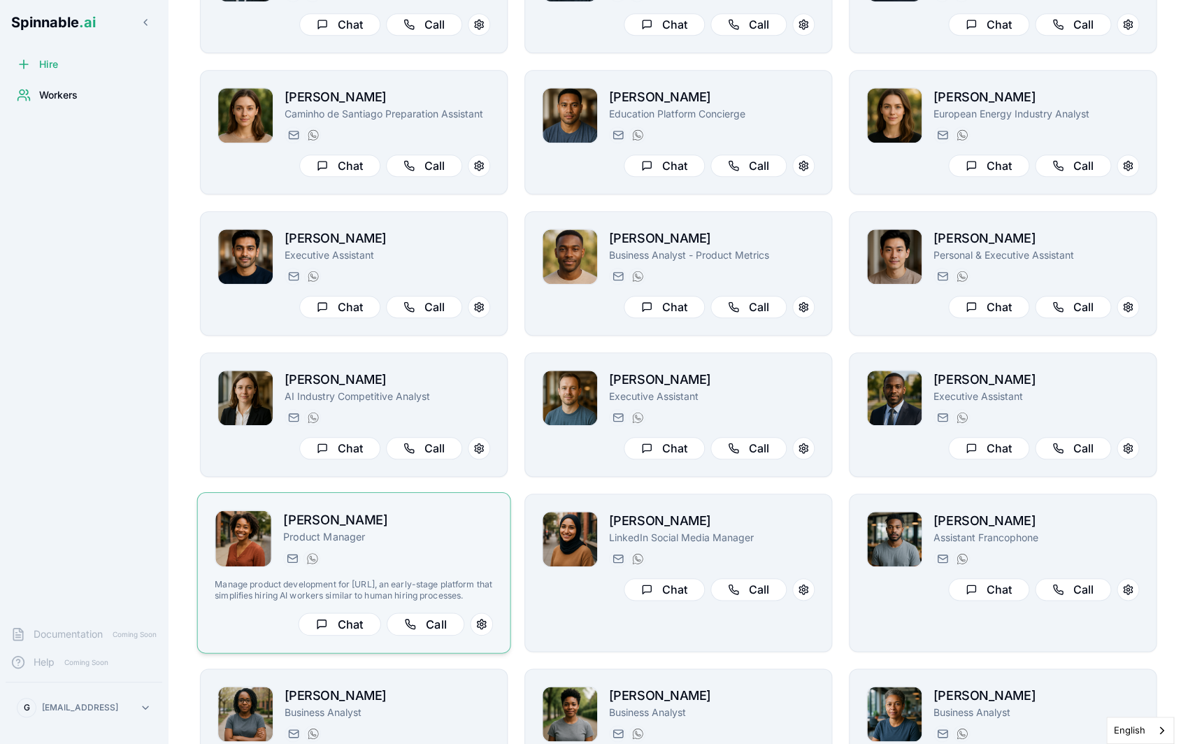 This screenshot has width=1188, height=744. What do you see at coordinates (570, 539) in the screenshot?
I see `img: Elena Patterson` at bounding box center [570, 539].